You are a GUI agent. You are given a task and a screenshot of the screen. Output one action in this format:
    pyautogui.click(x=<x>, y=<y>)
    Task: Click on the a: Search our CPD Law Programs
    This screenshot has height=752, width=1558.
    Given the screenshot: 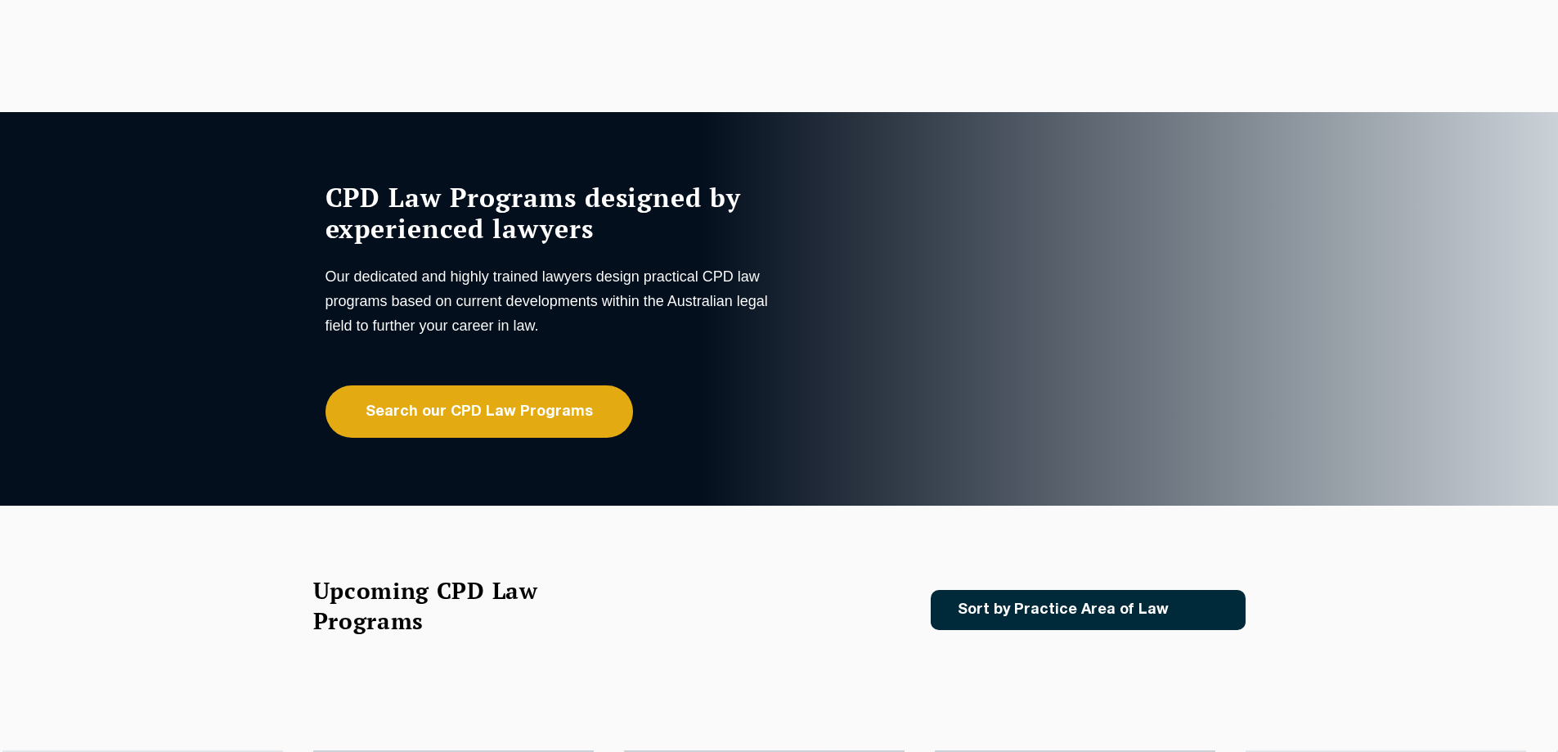 What is the action you would take?
    pyautogui.click(x=479, y=412)
    